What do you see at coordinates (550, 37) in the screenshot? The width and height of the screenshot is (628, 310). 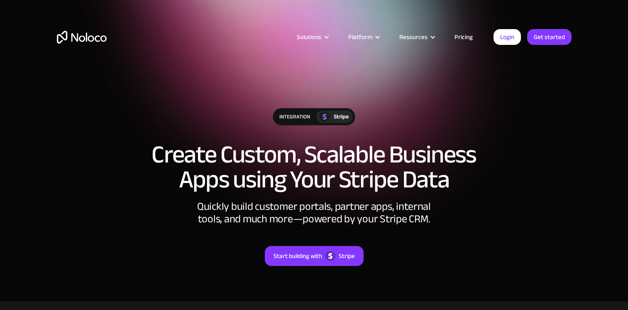 I see `a: Get started` at bounding box center [550, 37].